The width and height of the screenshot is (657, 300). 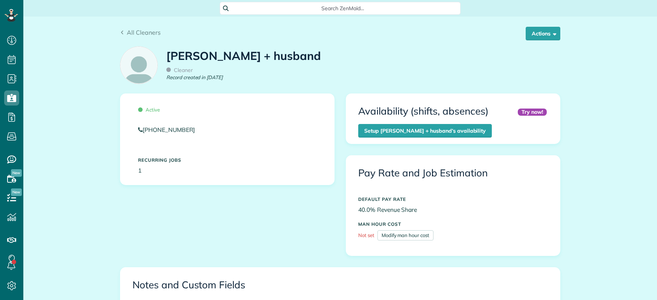 I want to click on p: 40.0% Revenue Share, so click(x=453, y=209).